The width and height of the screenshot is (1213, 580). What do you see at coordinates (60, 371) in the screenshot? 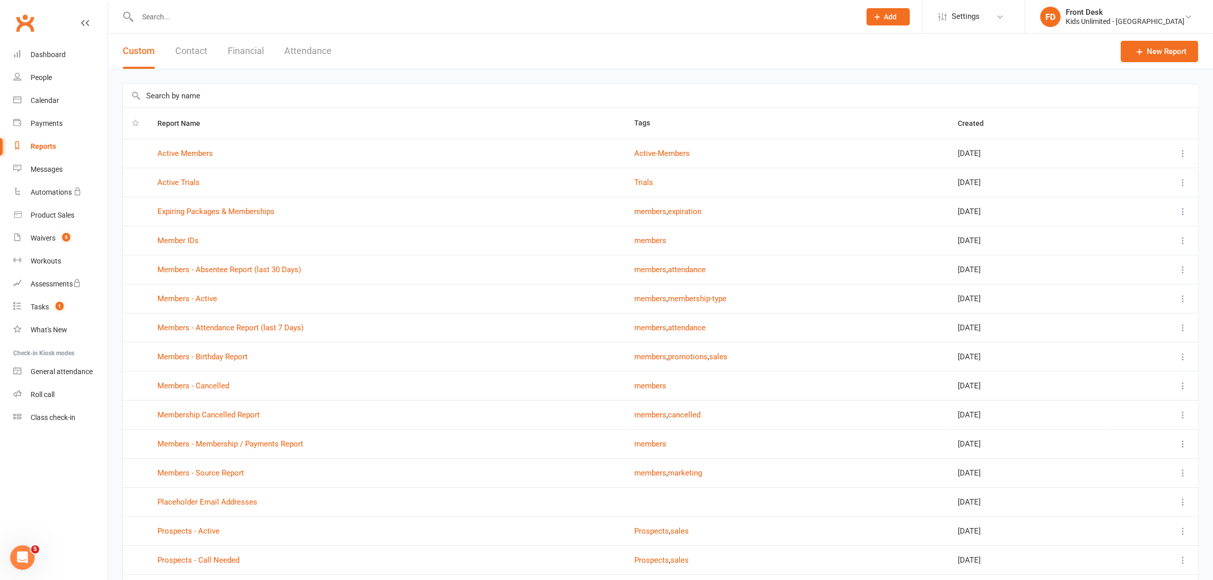
I see `a: General attendance kiosk mode` at bounding box center [60, 371].